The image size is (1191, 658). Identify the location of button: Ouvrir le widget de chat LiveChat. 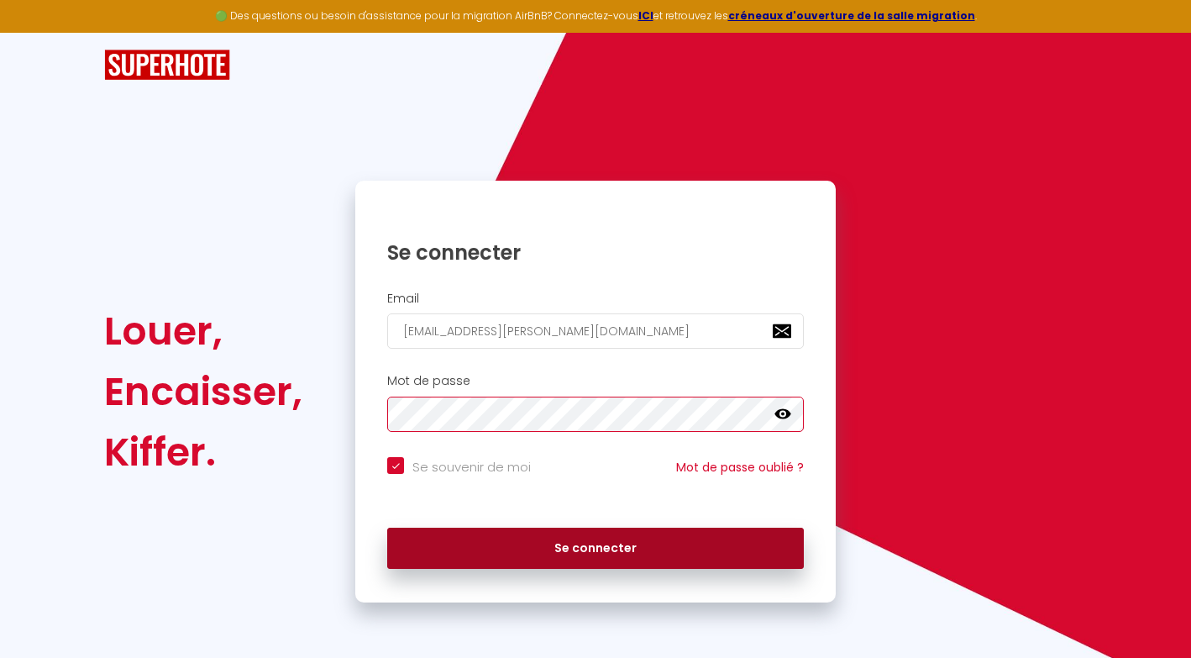
(39, 32).